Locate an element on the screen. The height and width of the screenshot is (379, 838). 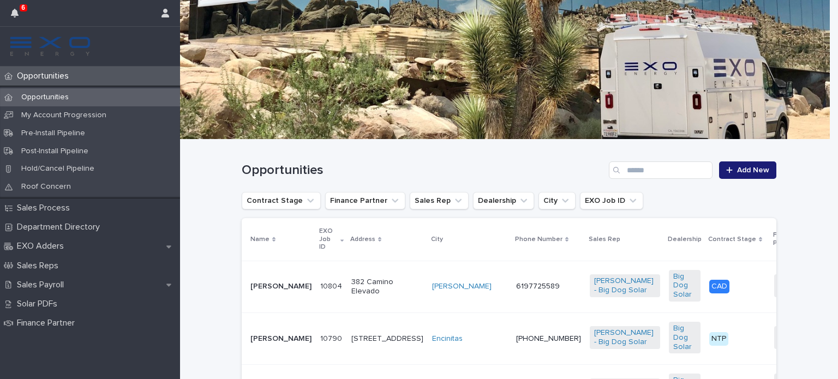
a: Encinitas is located at coordinates (447, 339).